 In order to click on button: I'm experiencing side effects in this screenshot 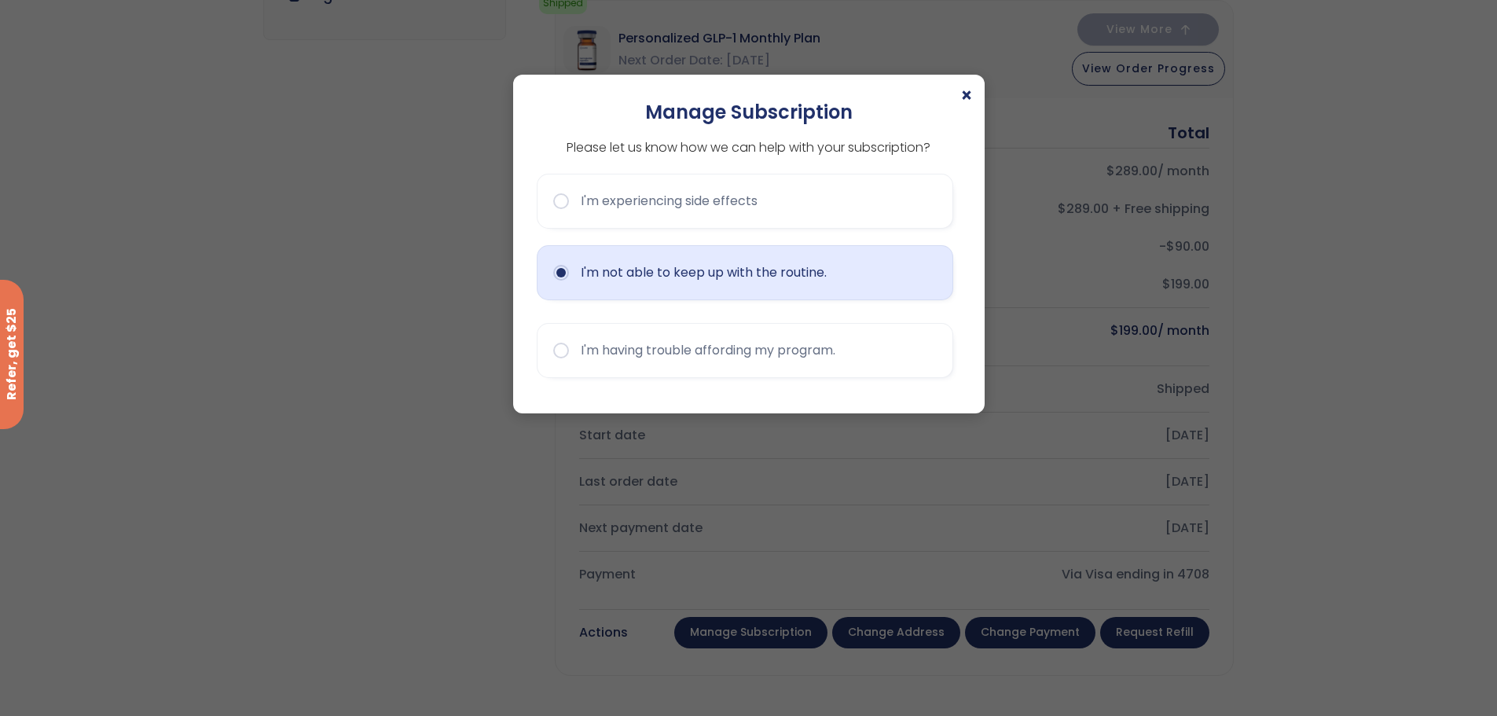, I will do `click(745, 201)`.